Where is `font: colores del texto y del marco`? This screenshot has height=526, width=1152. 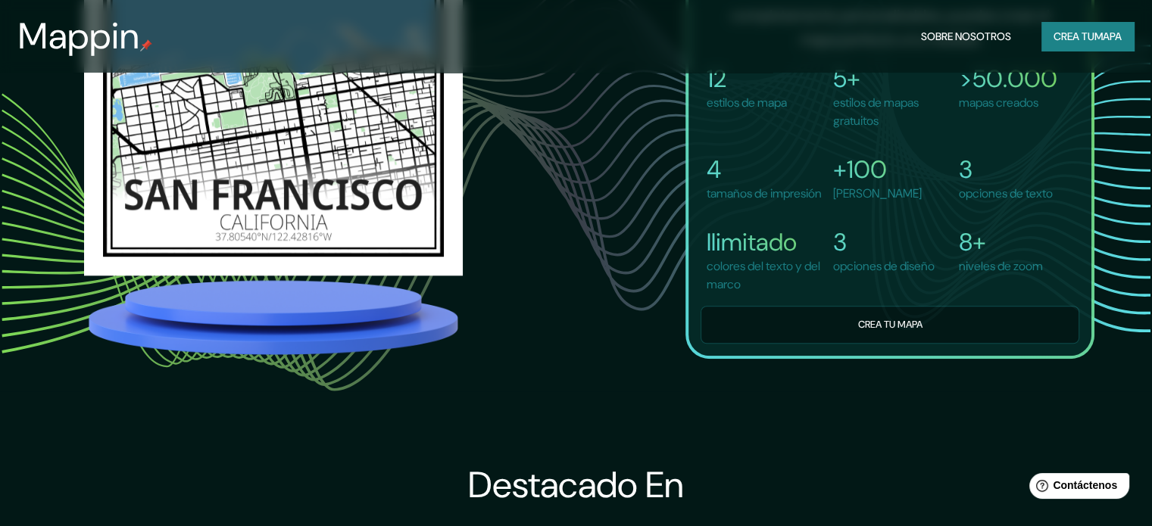 font: colores del texto y del marco is located at coordinates (763, 275).